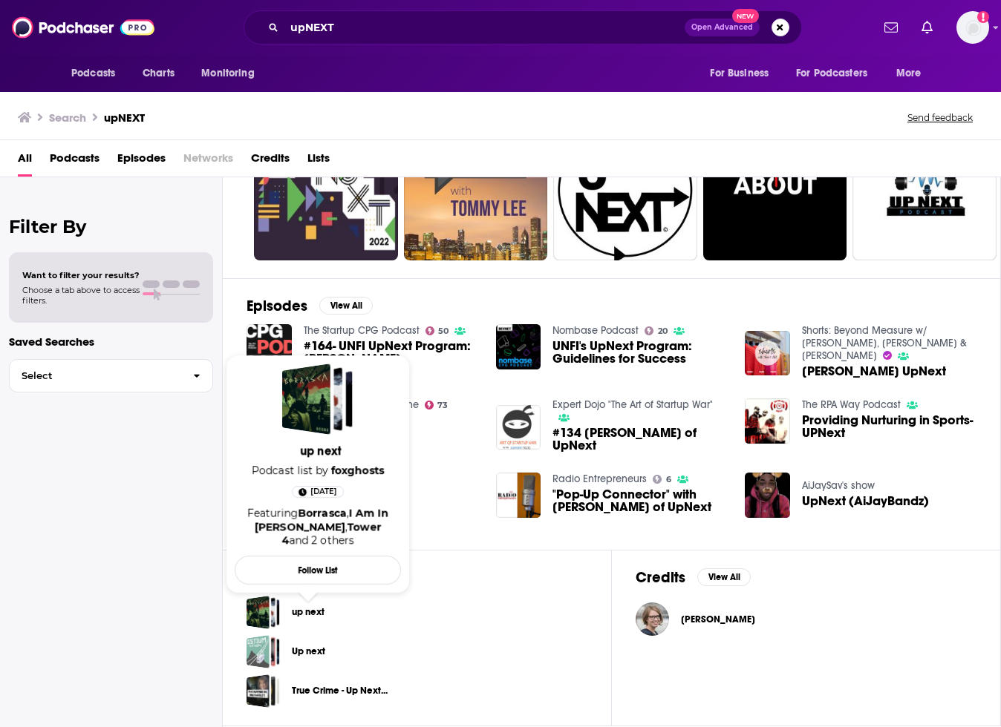 Image resolution: width=1001 pixels, height=727 pixels. I want to click on a: 73, so click(436, 405).